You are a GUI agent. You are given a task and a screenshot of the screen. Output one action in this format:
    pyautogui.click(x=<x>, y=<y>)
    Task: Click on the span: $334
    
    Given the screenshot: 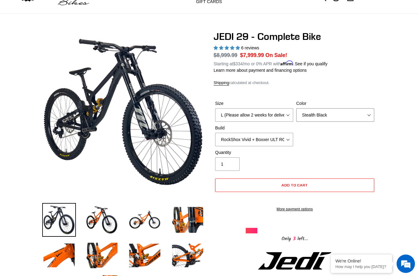 What is the action you would take?
    pyautogui.click(x=238, y=64)
    